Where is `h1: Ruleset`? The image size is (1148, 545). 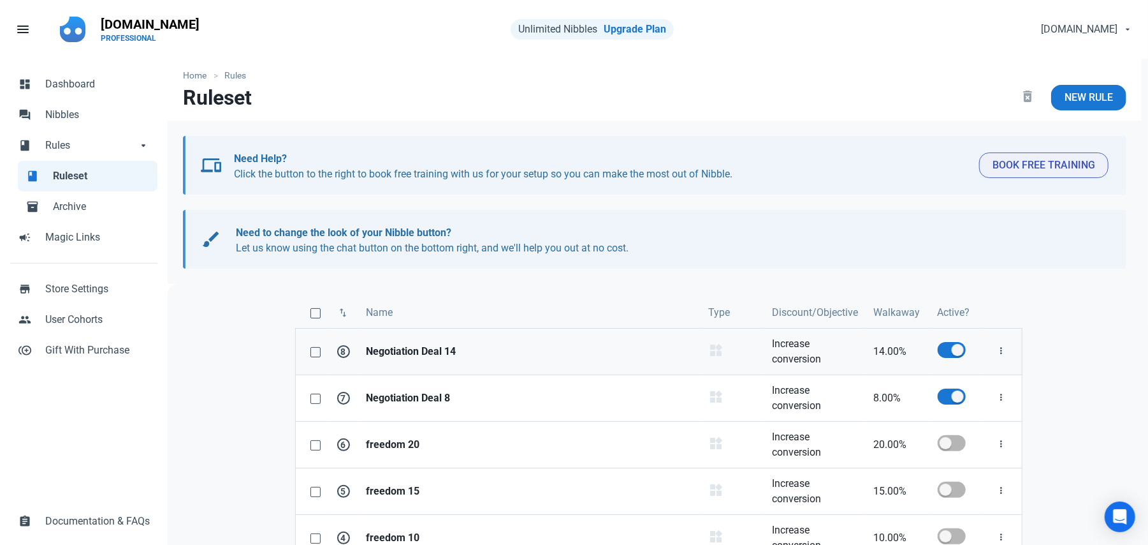
h1: Ruleset is located at coordinates (217, 98).